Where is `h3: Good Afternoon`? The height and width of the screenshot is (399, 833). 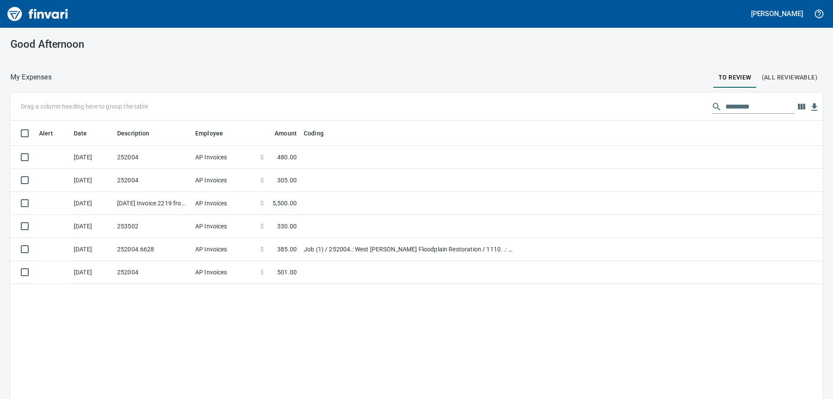 h3: Good Afternoon is located at coordinates (139, 44).